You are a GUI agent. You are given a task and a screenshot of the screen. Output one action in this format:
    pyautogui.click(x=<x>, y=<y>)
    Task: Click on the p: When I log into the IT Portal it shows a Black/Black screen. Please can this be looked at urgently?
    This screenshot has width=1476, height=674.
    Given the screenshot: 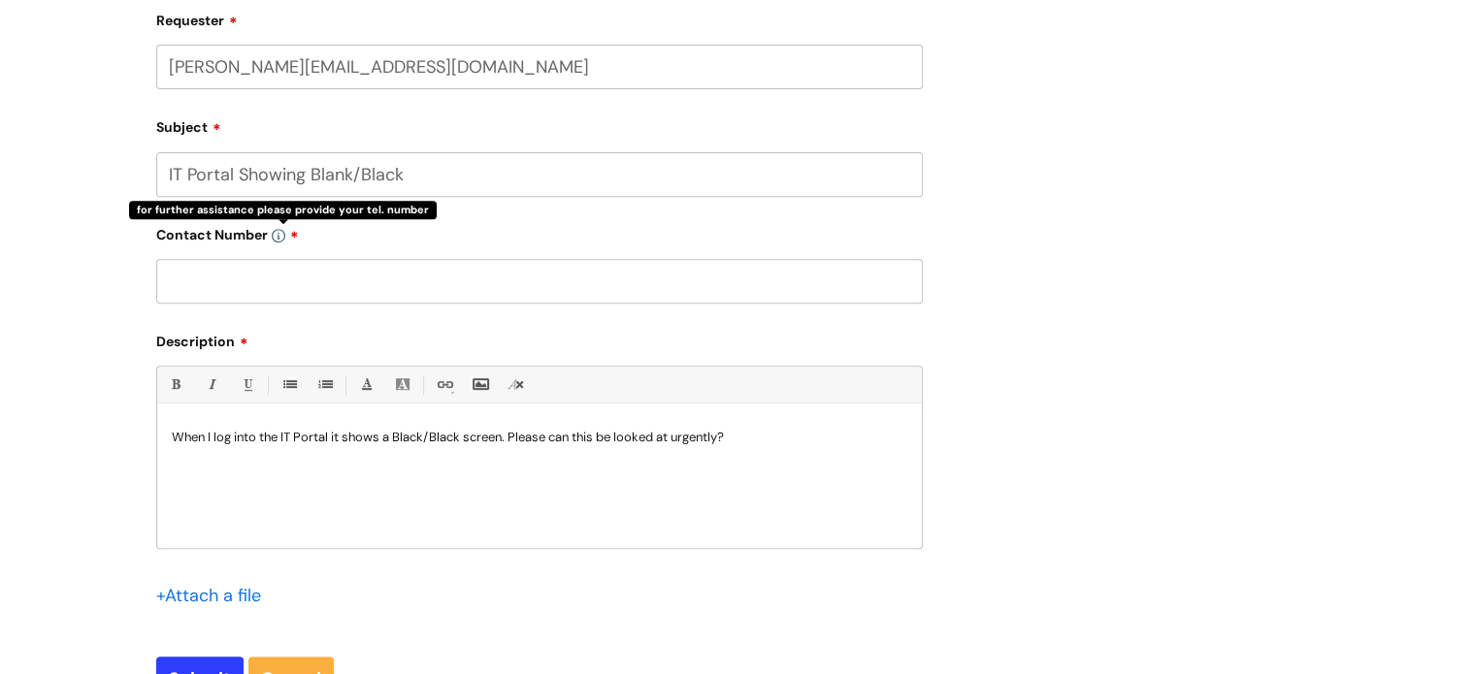 What is the action you would take?
    pyautogui.click(x=539, y=438)
    